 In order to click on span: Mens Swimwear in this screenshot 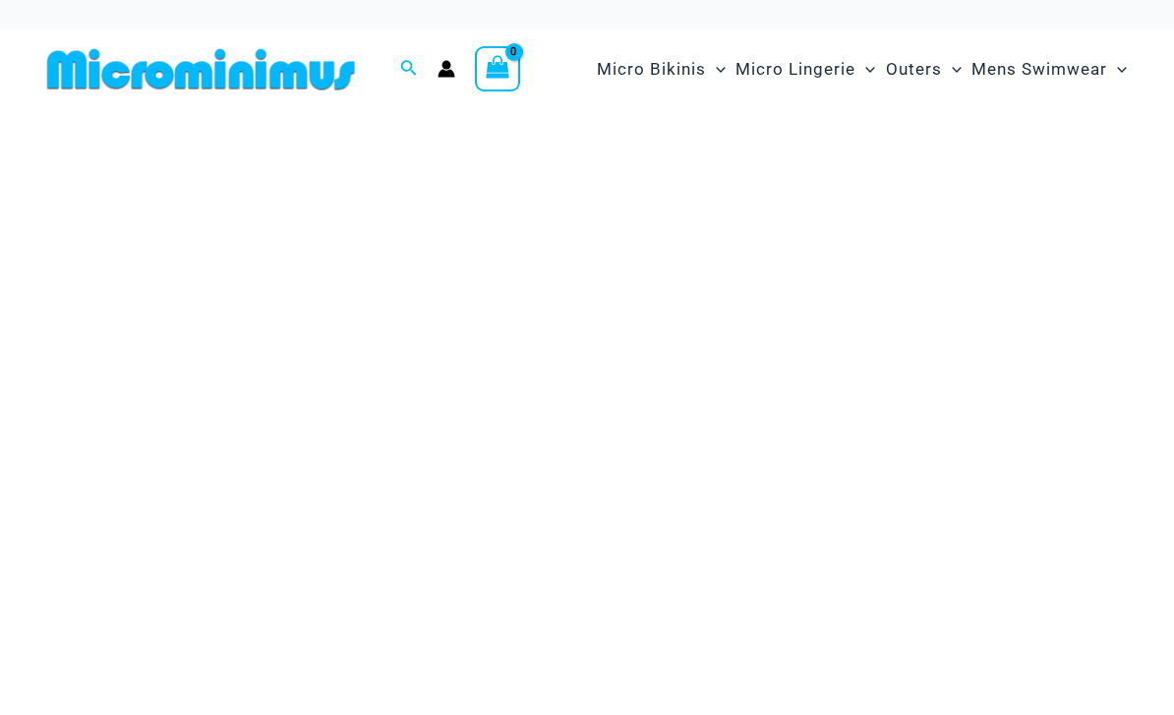, I will do `click(1040, 69)`.